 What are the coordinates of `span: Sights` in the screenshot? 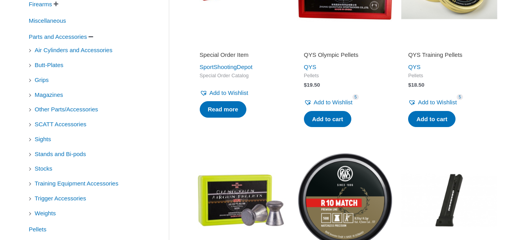 It's located at (43, 139).